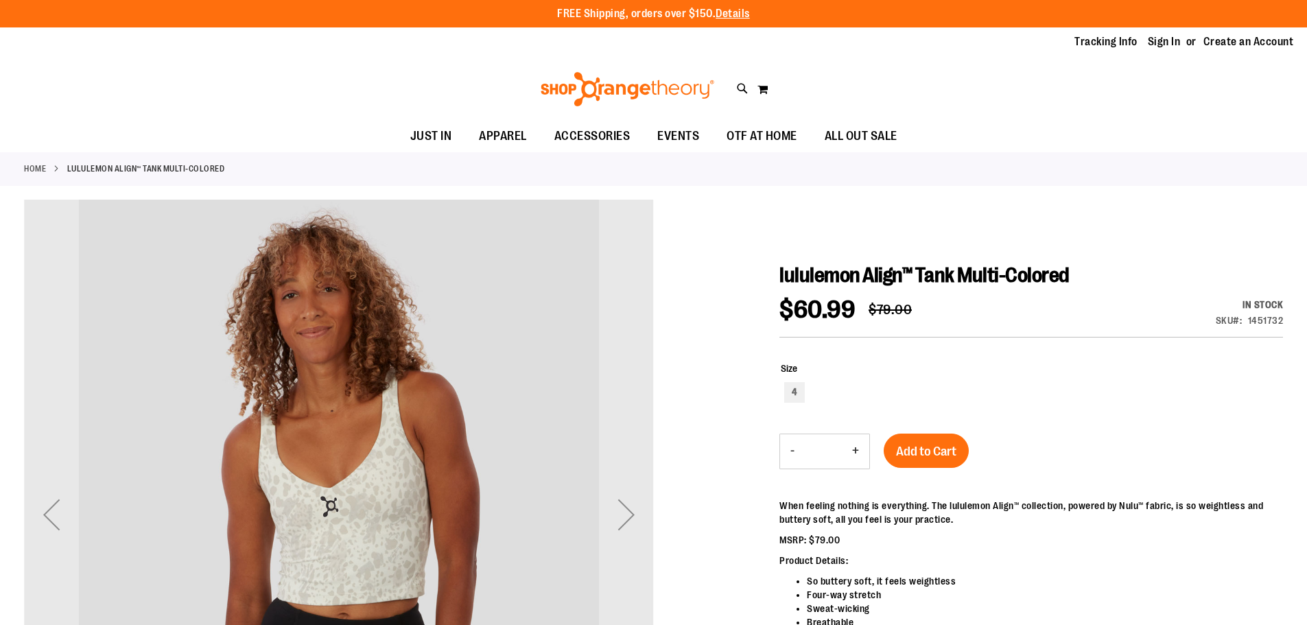 This screenshot has height=625, width=1307. What do you see at coordinates (733, 14) in the screenshot?
I see `a: Details` at bounding box center [733, 14].